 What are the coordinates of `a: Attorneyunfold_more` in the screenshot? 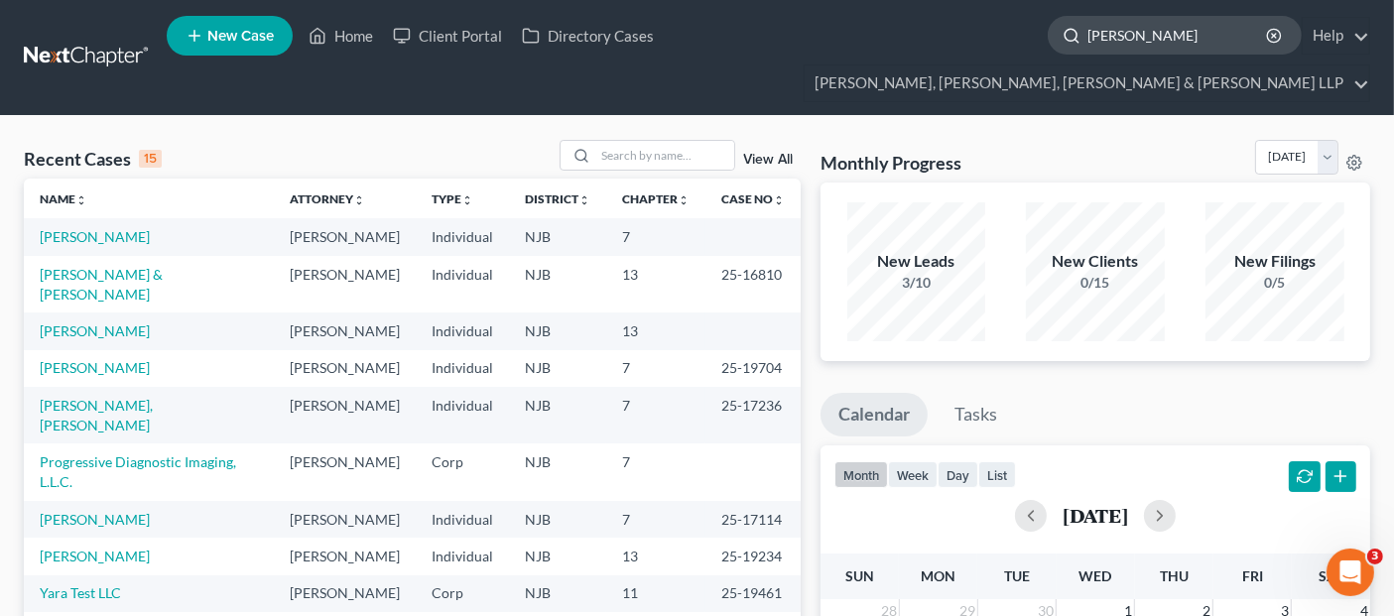 It's located at (327, 198).